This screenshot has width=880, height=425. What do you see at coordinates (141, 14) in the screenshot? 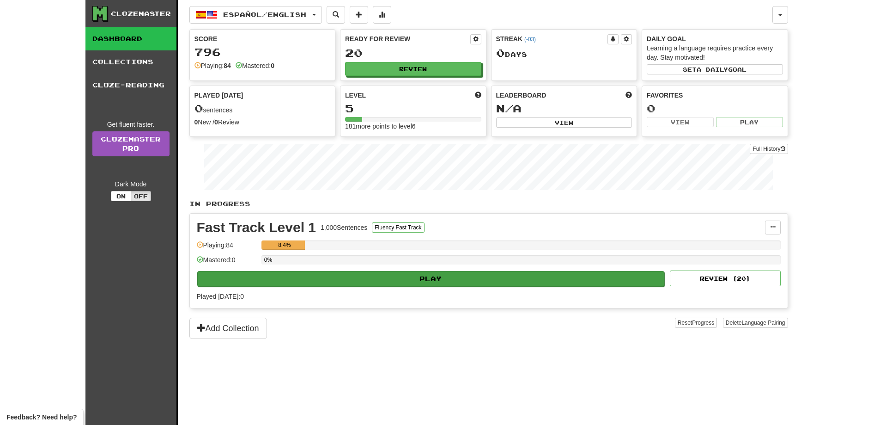
I see `div: Clozemaster` at bounding box center [141, 14].